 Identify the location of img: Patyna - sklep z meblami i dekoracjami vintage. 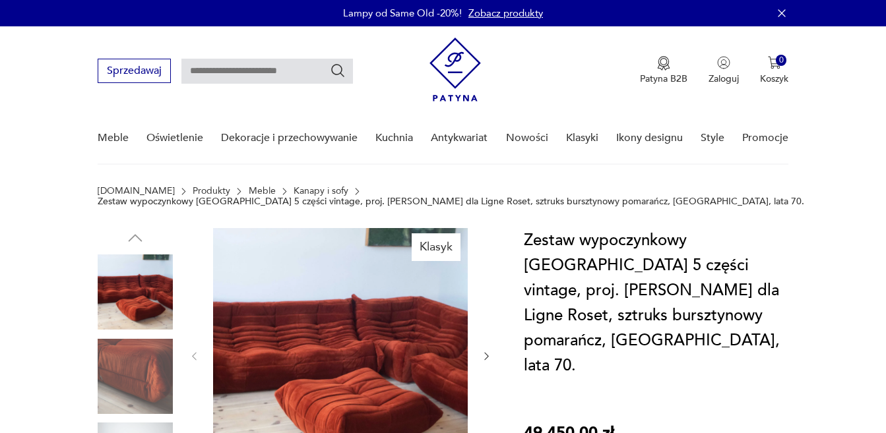
(455, 69).